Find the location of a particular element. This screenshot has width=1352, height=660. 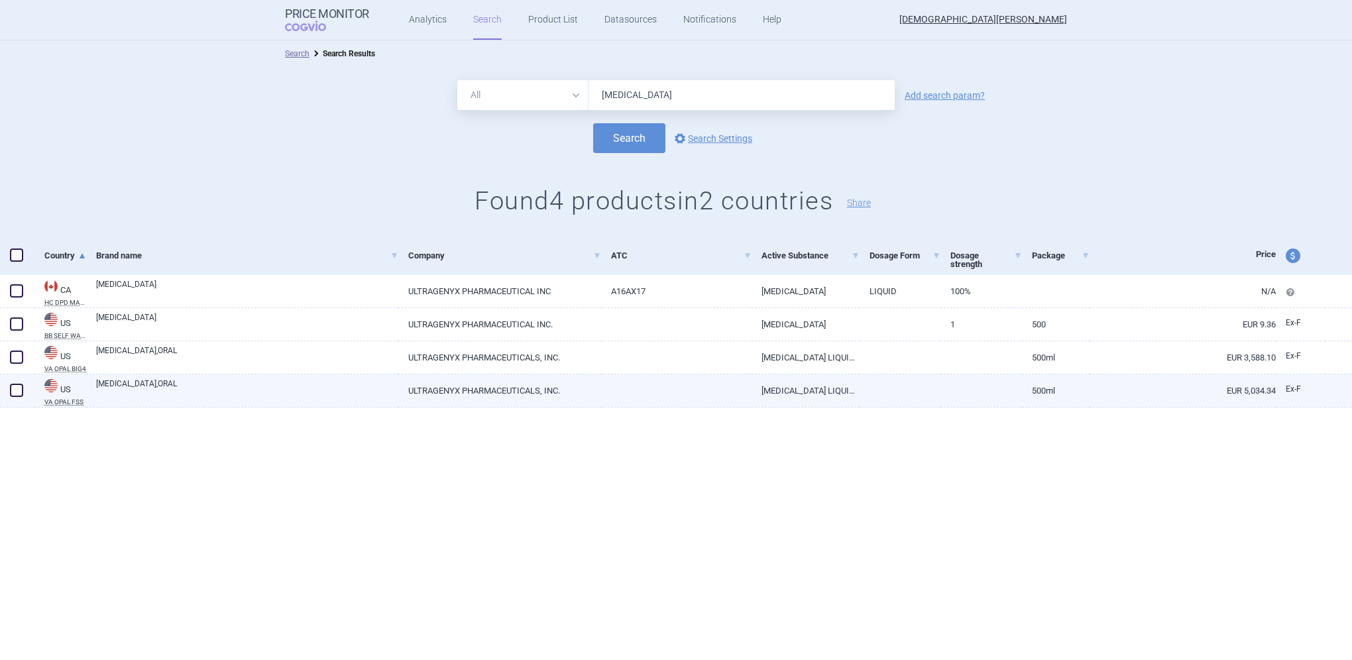

a: Dosage strength is located at coordinates (985, 260).